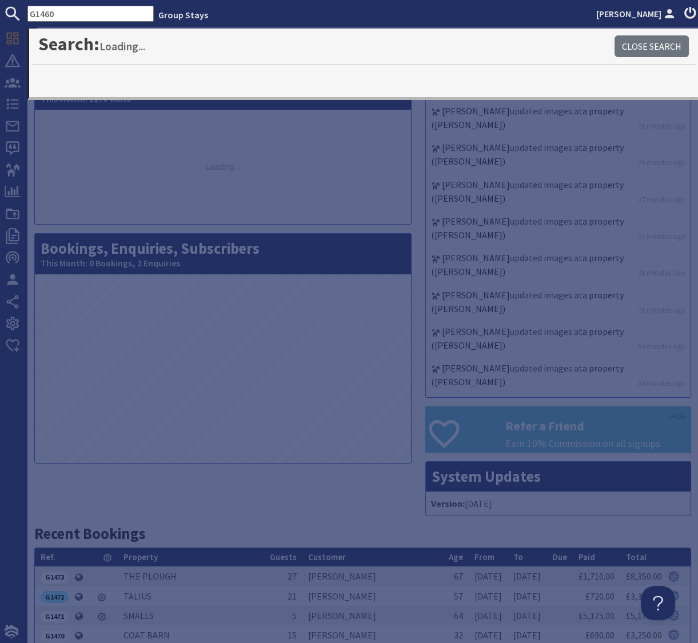 Image resolution: width=698 pixels, height=643 pixels. What do you see at coordinates (596, 576) in the screenshot?
I see `a: £1,710.00` at bounding box center [596, 576].